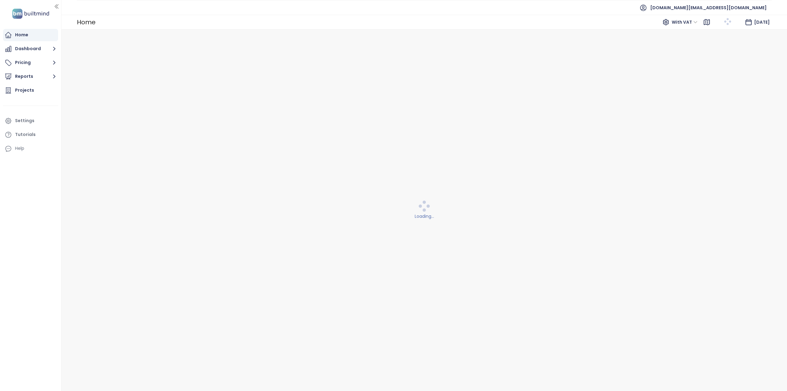 The image size is (787, 391). Describe the element at coordinates (30, 49) in the screenshot. I see `button: Dashboard` at that location.